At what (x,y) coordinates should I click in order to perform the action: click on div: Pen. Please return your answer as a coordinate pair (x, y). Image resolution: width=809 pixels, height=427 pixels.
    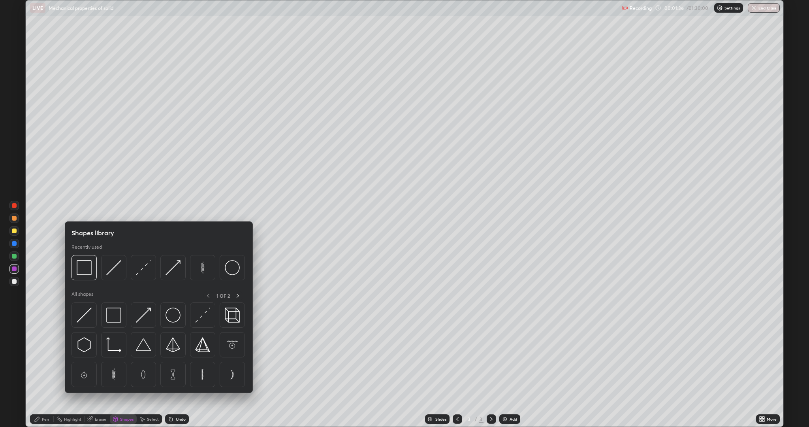
    Looking at the image, I should click on (45, 419).